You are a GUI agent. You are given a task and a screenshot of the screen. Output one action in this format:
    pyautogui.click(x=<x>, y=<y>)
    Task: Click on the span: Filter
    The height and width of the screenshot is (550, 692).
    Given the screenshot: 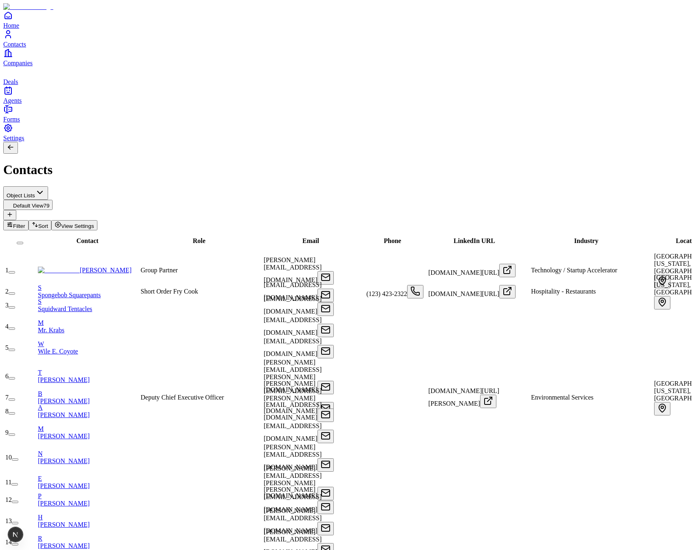 What is the action you would take?
    pyautogui.click(x=19, y=226)
    